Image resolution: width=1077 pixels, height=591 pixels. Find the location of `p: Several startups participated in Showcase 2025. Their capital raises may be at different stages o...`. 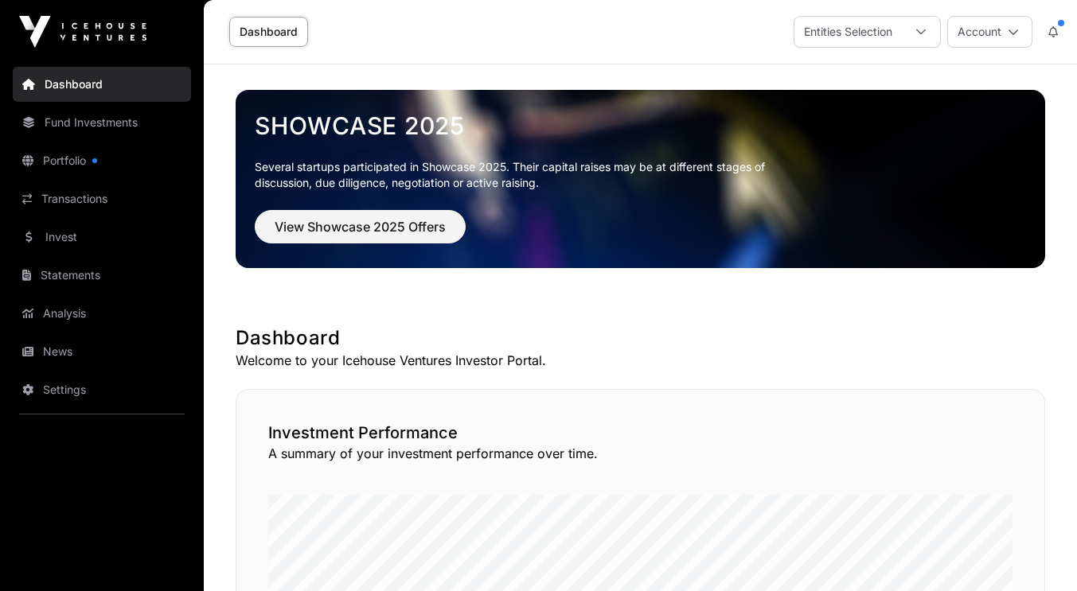

p: Several startups participated in Showcase 2025. Their capital raises may be at different stages o... is located at coordinates (522, 175).